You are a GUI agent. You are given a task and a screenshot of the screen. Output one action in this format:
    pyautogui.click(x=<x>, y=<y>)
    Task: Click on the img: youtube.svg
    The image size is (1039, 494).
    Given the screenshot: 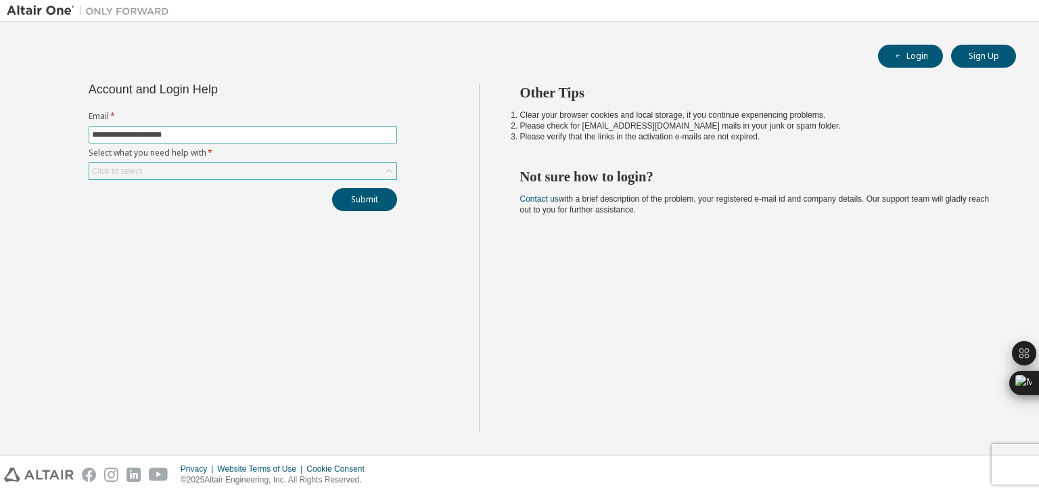 What is the action you would take?
    pyautogui.click(x=158, y=474)
    